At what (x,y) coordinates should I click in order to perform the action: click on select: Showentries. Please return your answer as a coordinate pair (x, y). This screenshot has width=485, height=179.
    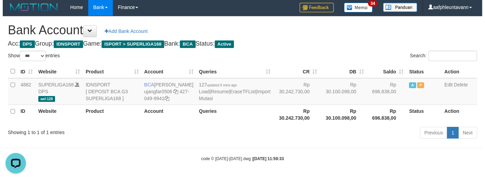
    Looking at the image, I should click on (30, 56).